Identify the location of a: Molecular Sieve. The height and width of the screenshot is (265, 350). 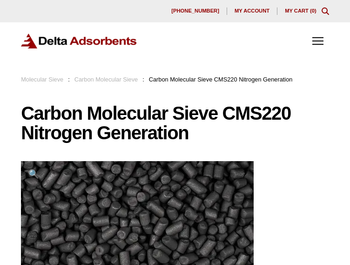
(42, 79).